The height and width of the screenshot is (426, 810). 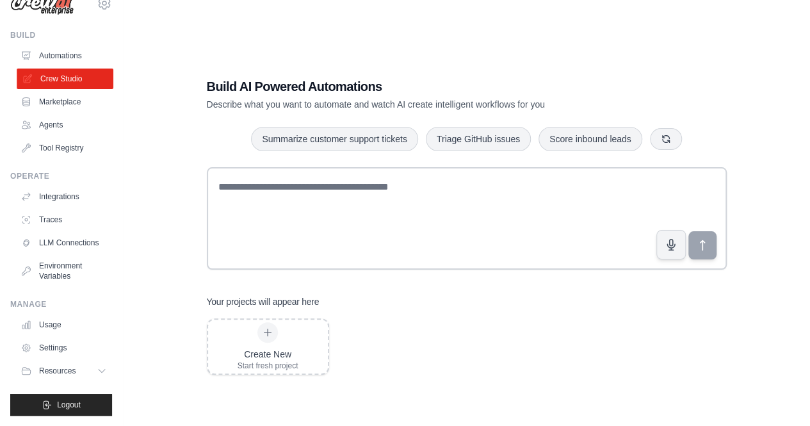 What do you see at coordinates (268, 365) in the screenshot?
I see `div: Start fresh project` at bounding box center [268, 365].